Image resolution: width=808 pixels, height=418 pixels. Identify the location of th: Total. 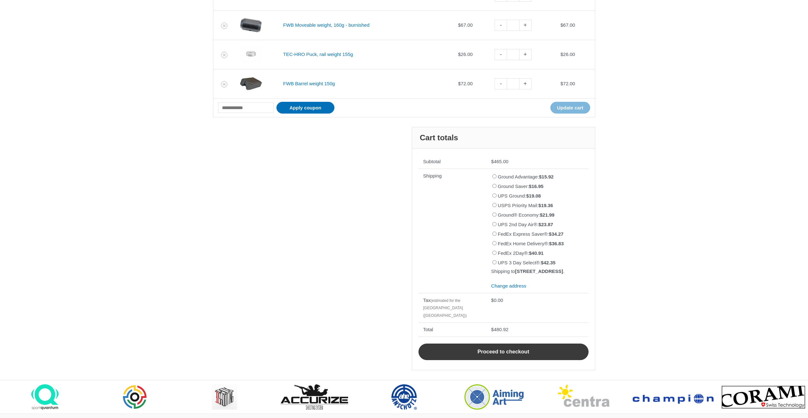
(452, 330).